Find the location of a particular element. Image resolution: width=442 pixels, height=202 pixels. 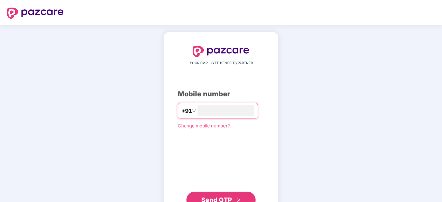

span: Change mobile number? is located at coordinates (204, 126).